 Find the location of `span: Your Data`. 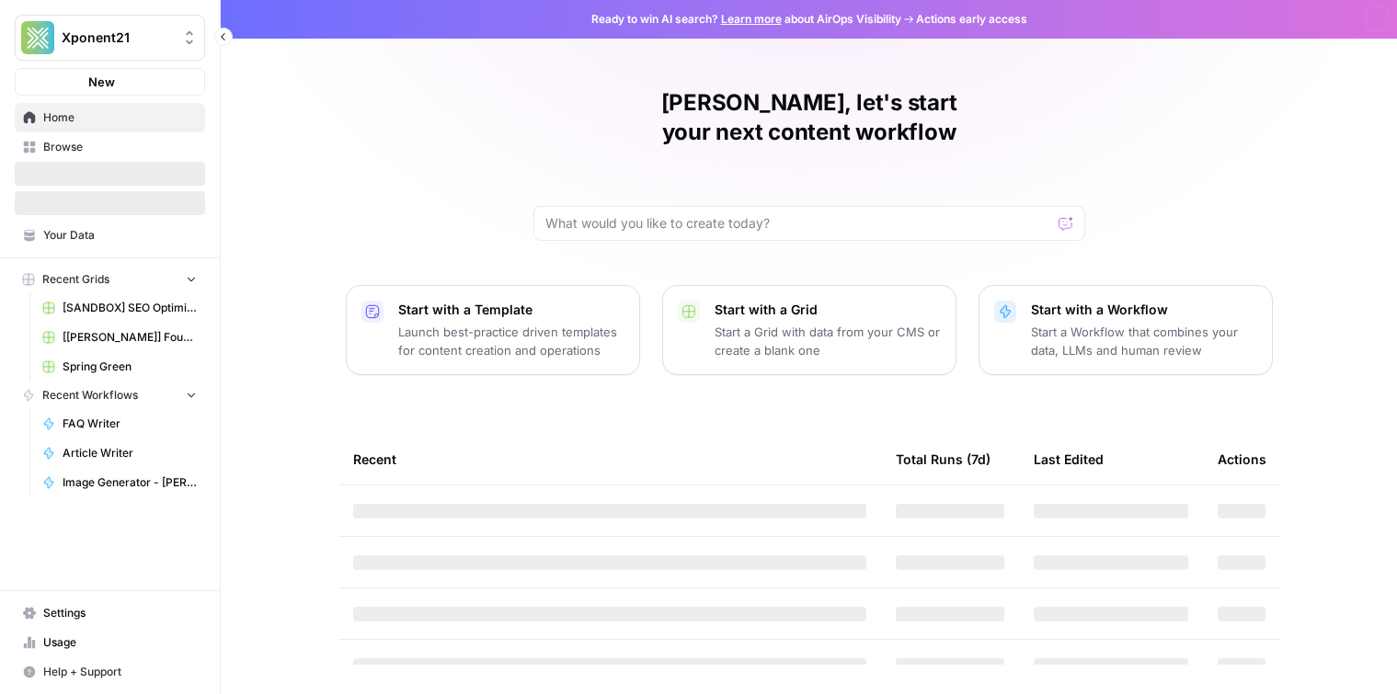

span: Your Data is located at coordinates (120, 235).